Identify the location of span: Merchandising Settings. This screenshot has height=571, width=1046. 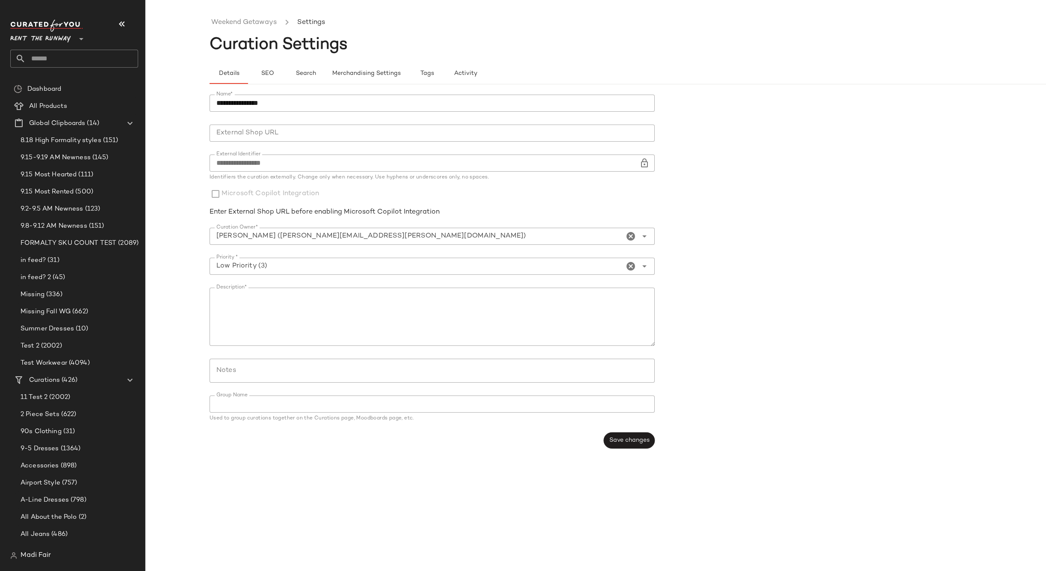
(366, 74).